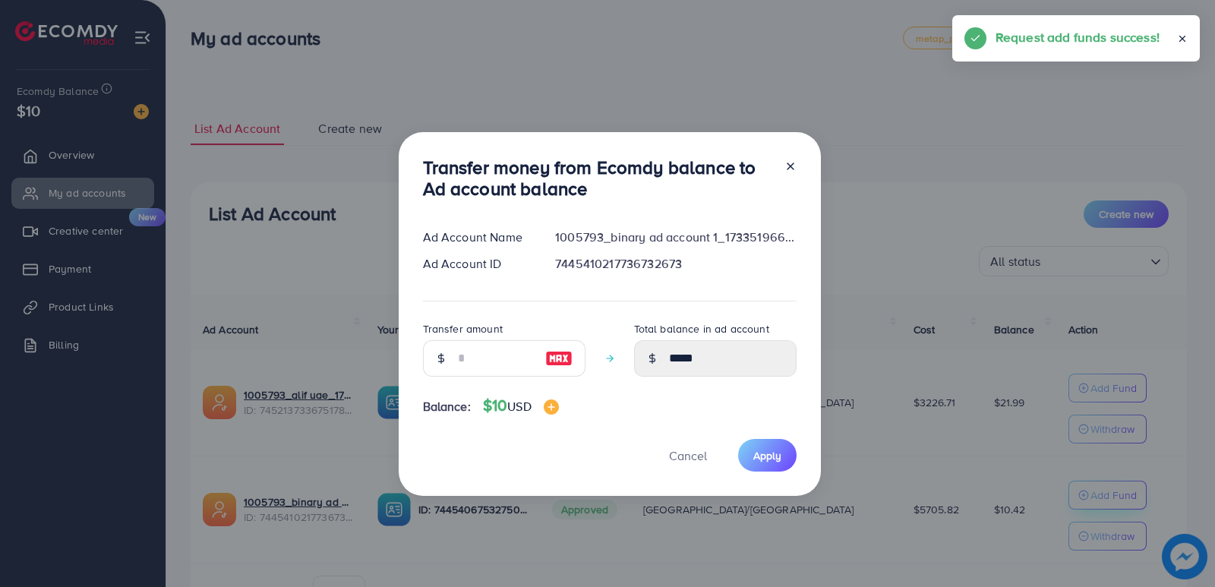 The height and width of the screenshot is (587, 1215). Describe the element at coordinates (463, 329) in the screenshot. I see `label: Transfer amount` at that location.